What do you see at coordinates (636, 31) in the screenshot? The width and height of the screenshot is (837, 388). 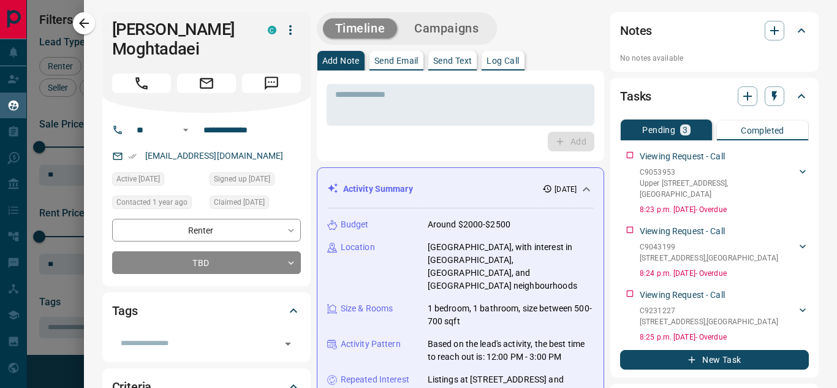 I see `h2: Notes` at bounding box center [636, 31].